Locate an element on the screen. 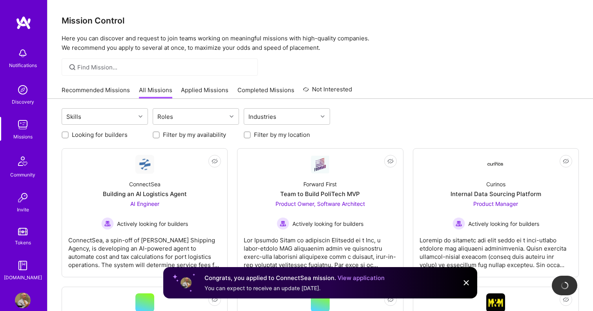  div: Roles is located at coordinates (165, 117).